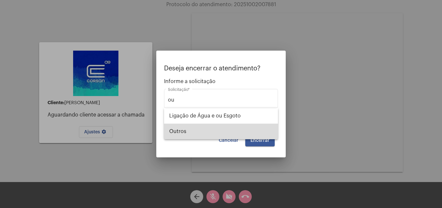  What do you see at coordinates (221, 116) in the screenshot?
I see `span: Ligação de Água e ou Esgoto` at bounding box center [221, 116].